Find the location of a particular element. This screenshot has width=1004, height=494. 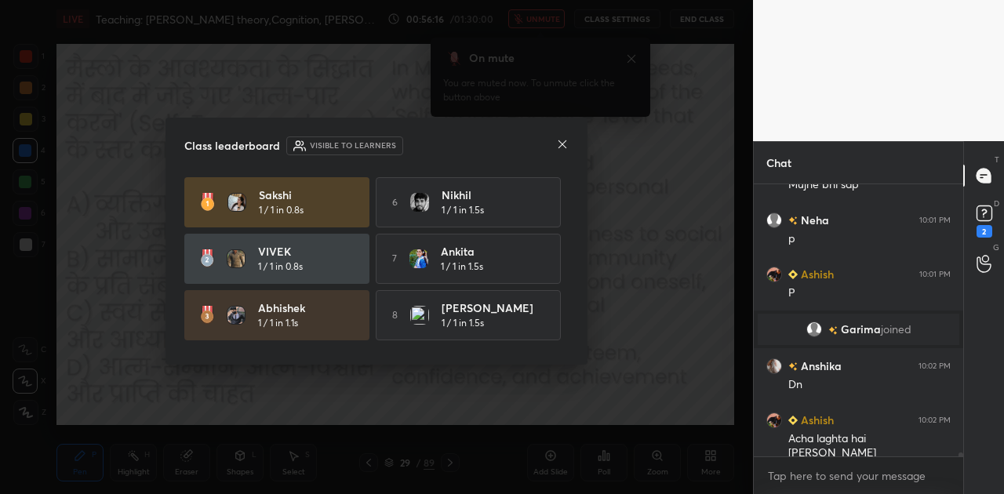

h6: Anshika is located at coordinates (820, 366).